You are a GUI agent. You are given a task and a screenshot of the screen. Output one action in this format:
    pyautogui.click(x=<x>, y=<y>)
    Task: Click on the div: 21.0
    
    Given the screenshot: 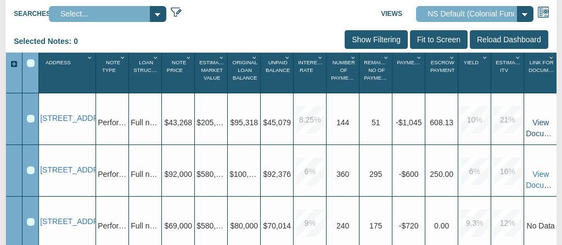 What is the action you would take?
    pyautogui.click(x=508, y=120)
    